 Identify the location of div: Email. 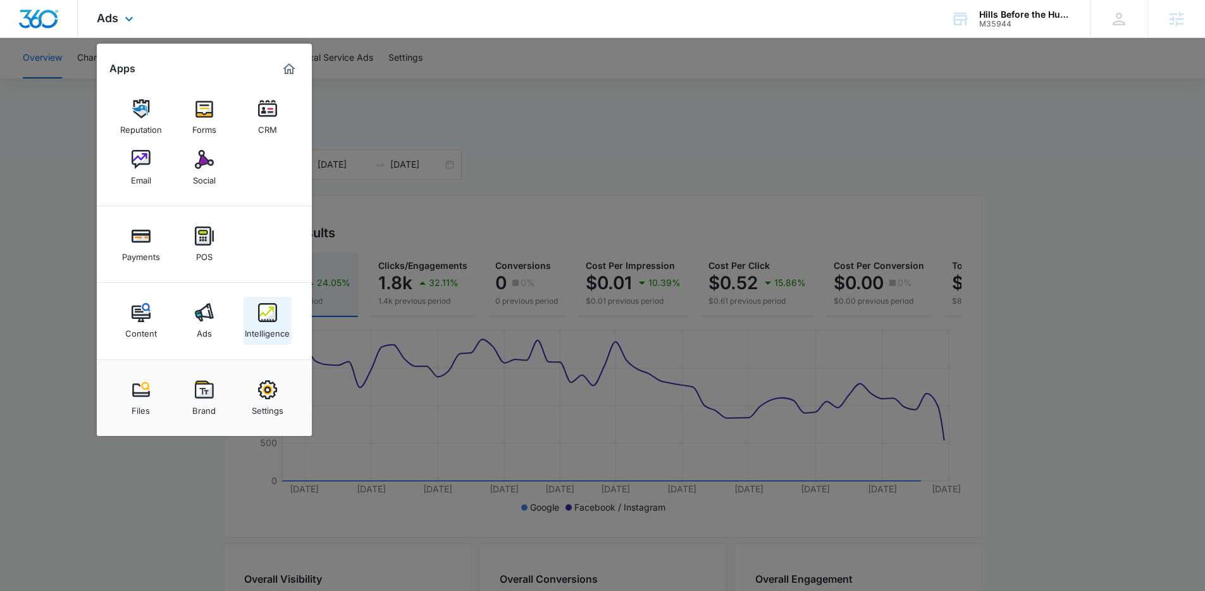
(141, 177).